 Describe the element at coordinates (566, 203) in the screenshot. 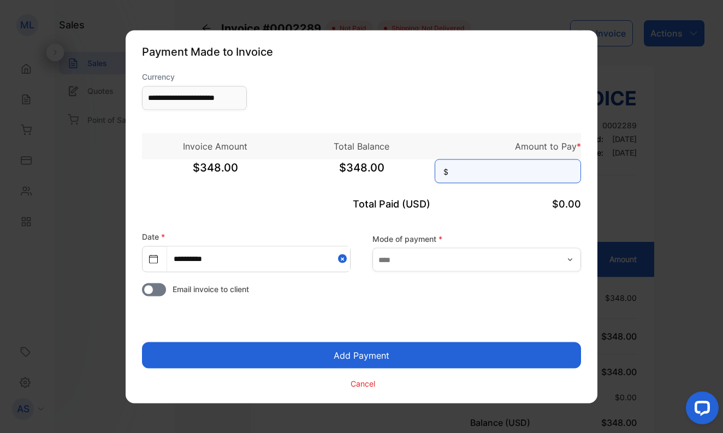

I see `span: $0.00` at that location.